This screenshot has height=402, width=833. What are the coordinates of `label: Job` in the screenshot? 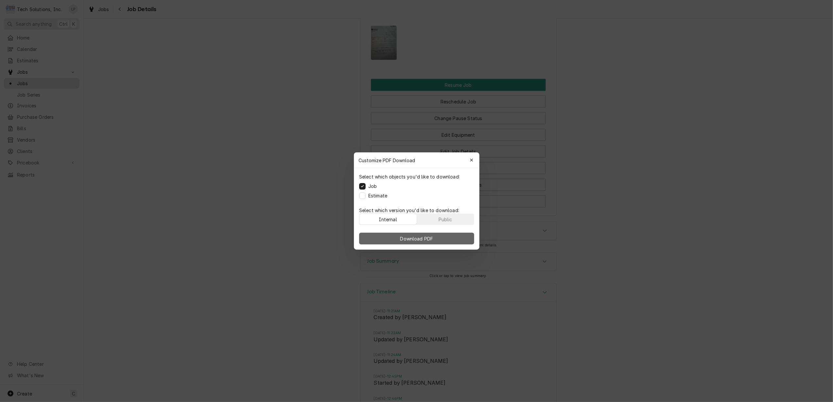 It's located at (372, 186).